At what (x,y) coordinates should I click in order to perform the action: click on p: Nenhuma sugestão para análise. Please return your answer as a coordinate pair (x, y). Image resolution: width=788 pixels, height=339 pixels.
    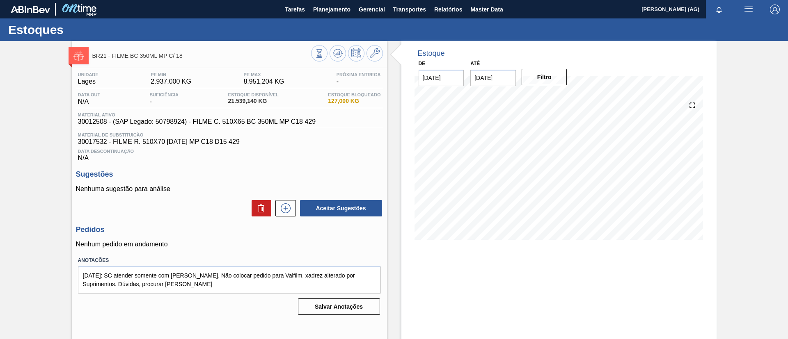
    Looking at the image, I should click on (229, 189).